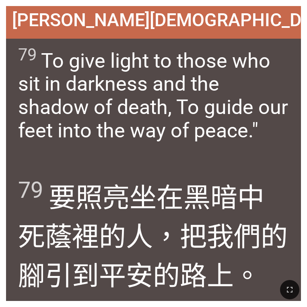  I want to click on wg4655: 中死, so click(153, 237).